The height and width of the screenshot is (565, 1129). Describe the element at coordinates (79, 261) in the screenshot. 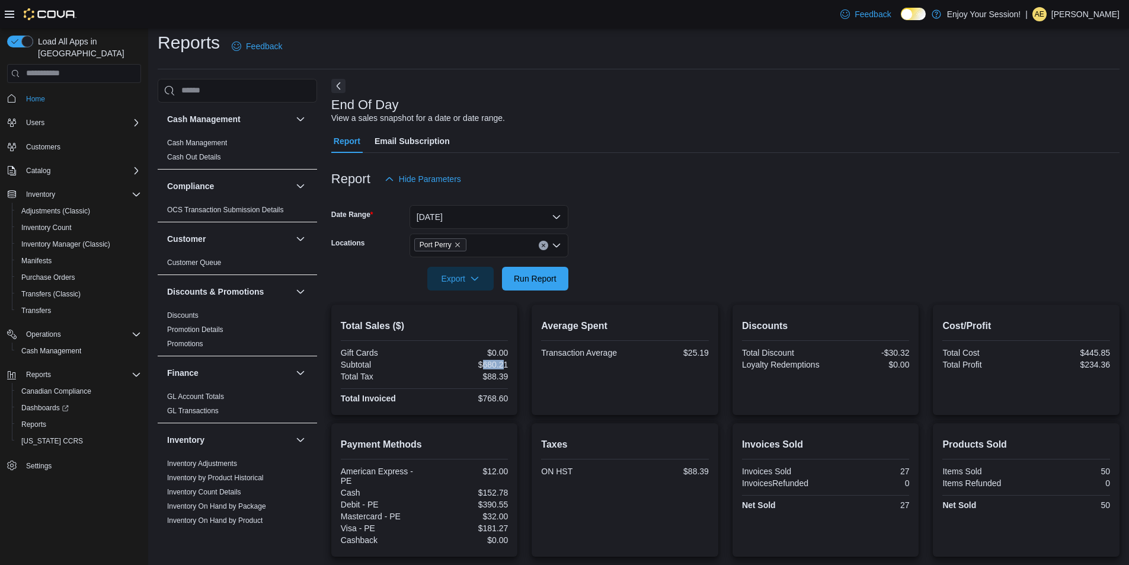

I see `span: Manifests` at that location.